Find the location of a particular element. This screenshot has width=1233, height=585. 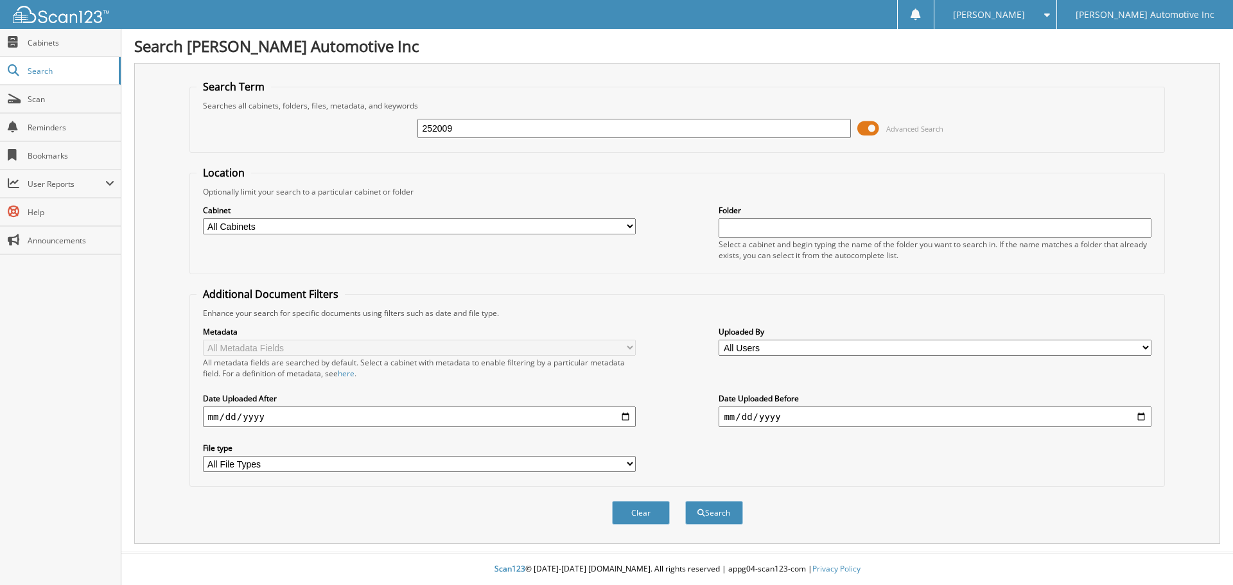

div: Optionally limit your search to a particular cabinet or folder is located at coordinates (678, 191).